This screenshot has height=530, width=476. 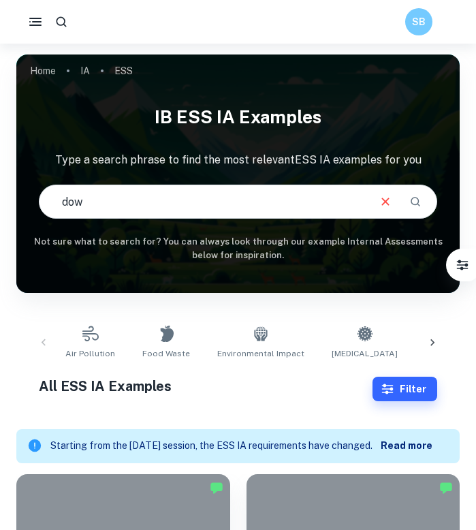 I want to click on a: Home, so click(x=43, y=71).